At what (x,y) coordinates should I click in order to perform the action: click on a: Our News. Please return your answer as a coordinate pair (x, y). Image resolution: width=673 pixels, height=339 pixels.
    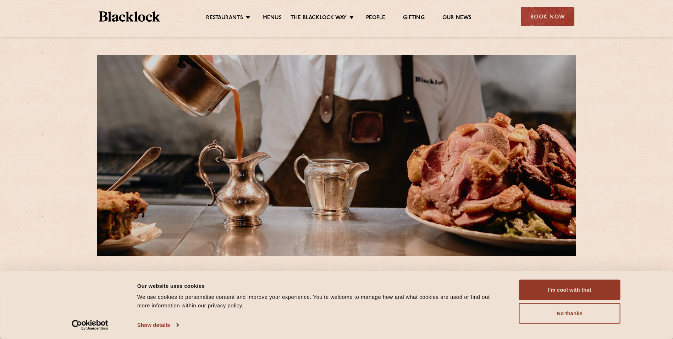
    Looking at the image, I should click on (457, 18).